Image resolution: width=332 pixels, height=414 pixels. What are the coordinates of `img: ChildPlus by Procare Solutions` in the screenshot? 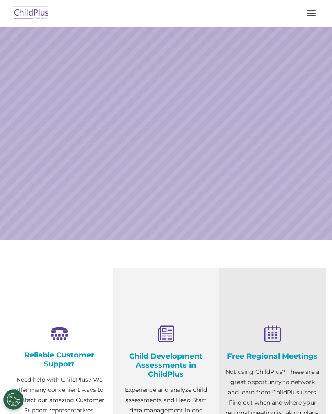 It's located at (32, 13).